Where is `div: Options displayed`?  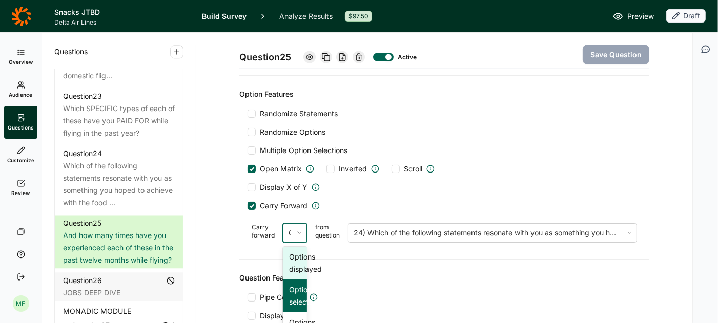
div: Options displayed is located at coordinates (295, 263).